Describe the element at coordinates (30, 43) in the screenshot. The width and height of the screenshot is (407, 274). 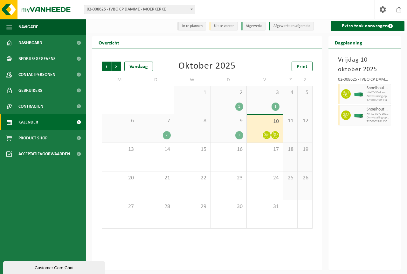
I see `span: Dashboard` at that location.